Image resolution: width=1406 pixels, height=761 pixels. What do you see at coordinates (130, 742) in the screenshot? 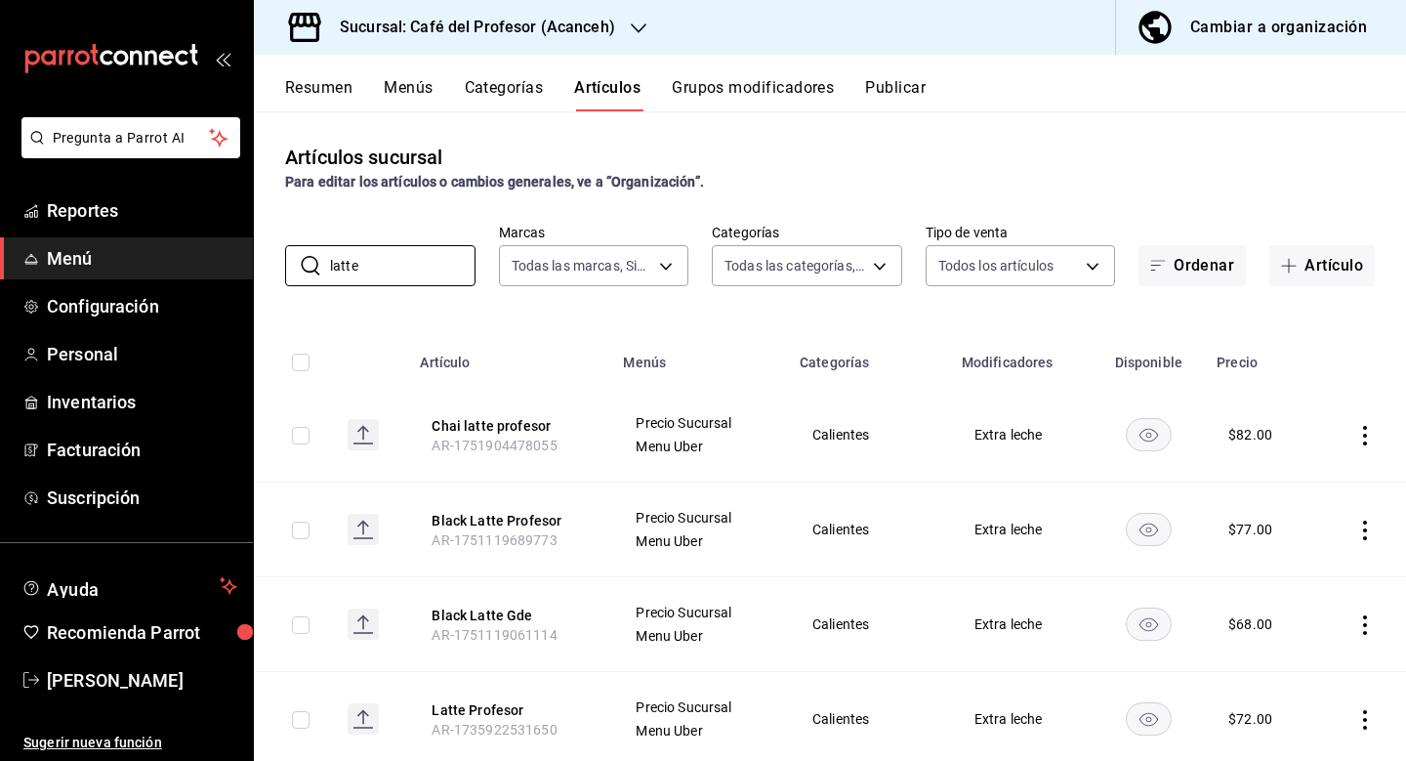
I see `span: Sugerir nueva función` at bounding box center [130, 742].